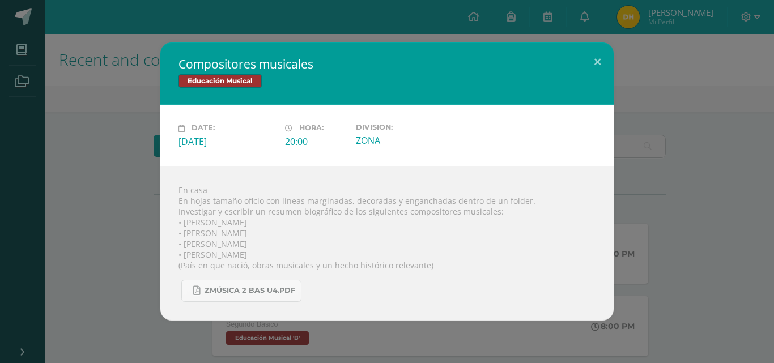 This screenshot has width=774, height=363. I want to click on h2: Compositores musicales, so click(387, 64).